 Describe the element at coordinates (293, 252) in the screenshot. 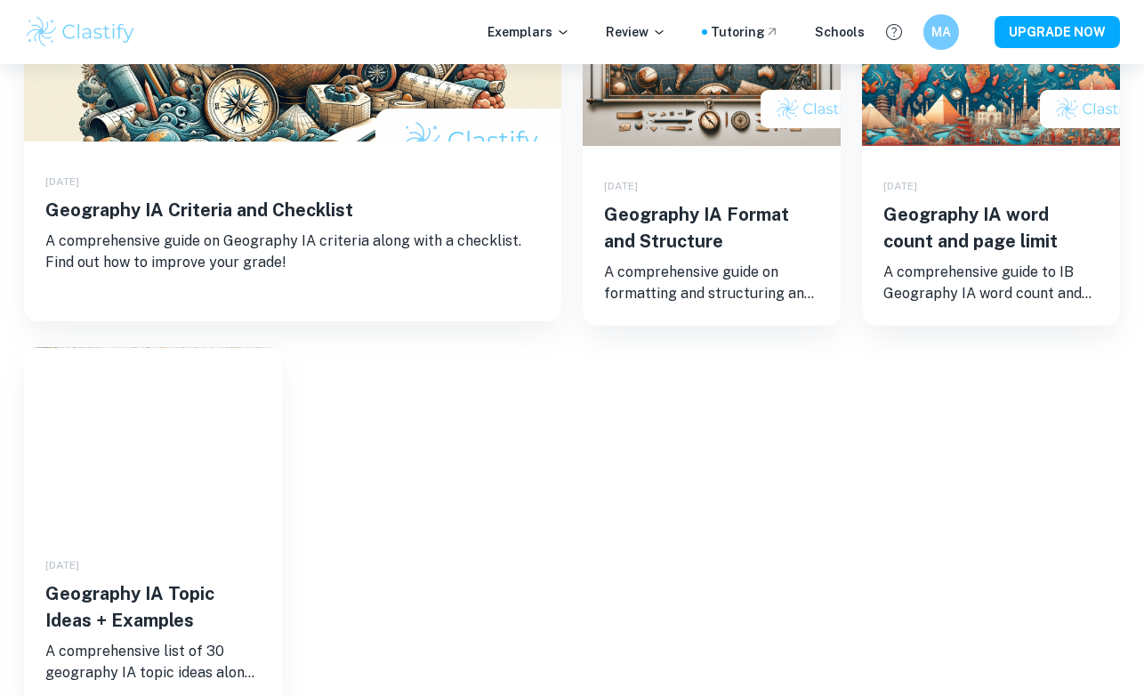

I see `p: A comprehensive guide on Geography IA criteria along with a checklist. Find out how to improve yo...` at that location.